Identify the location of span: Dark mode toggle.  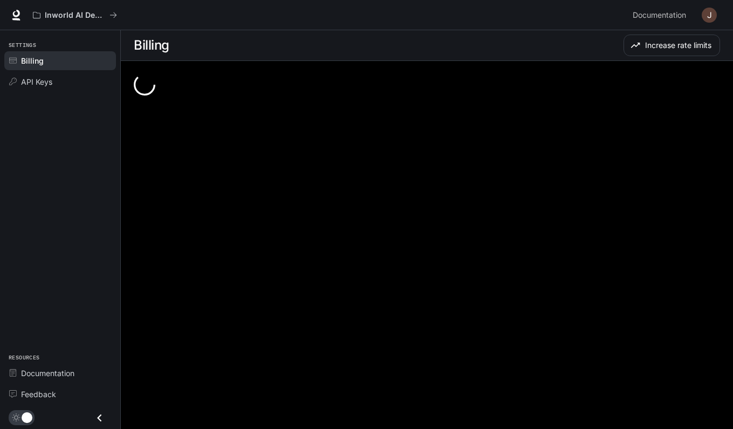
(27, 417).